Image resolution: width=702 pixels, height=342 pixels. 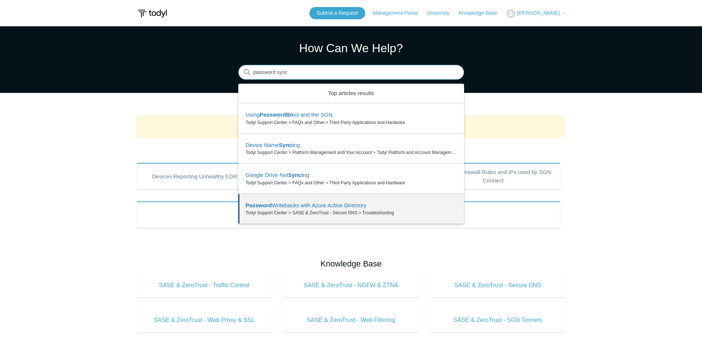 What do you see at coordinates (289, 115) in the screenshot?
I see `zd-autocomplete-title-multibrand: Suggested result 1 Using PasswordBoss and the SGN` at bounding box center [289, 115].